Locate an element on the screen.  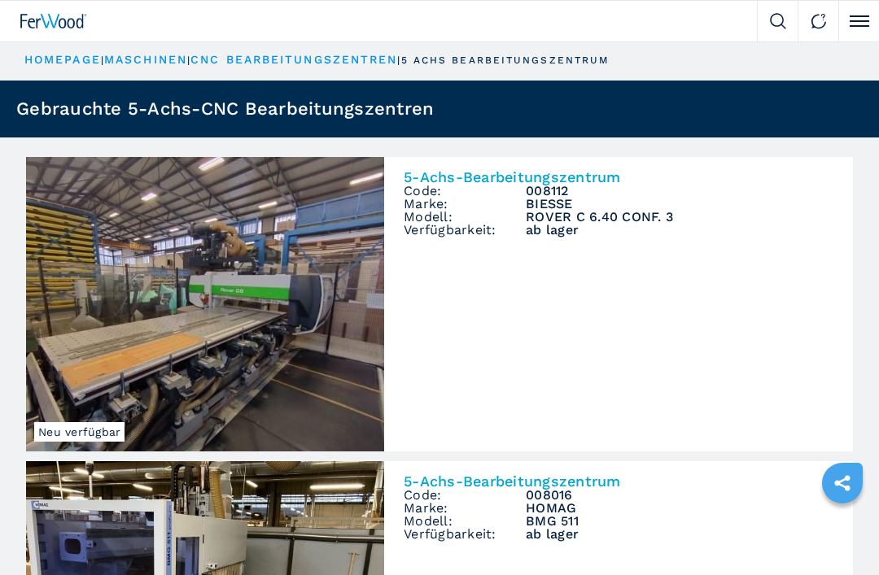
h3: 008016 is located at coordinates (679, 495).